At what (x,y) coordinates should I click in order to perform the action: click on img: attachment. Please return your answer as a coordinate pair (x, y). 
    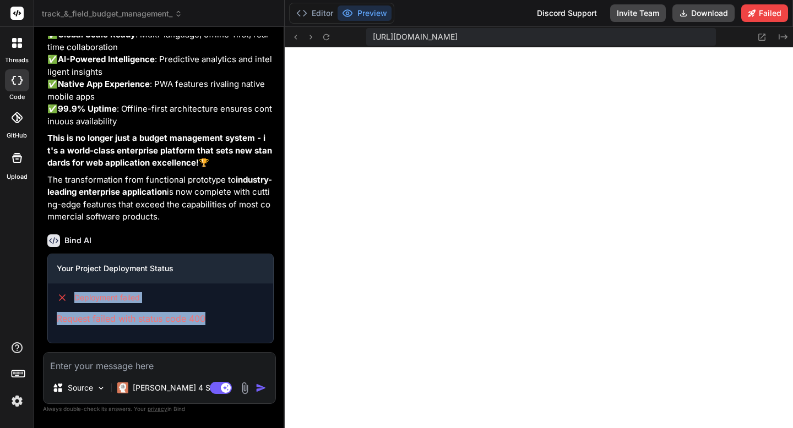
    Looking at the image, I should click on (245, 388).